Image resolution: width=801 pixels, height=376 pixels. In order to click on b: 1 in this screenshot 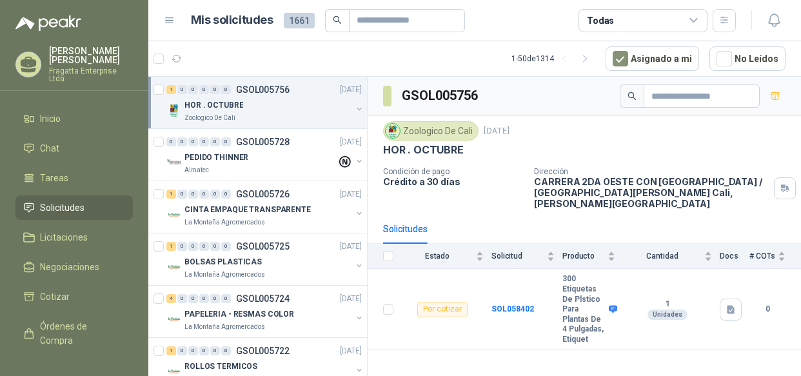, I will do `click(668, 304)`.